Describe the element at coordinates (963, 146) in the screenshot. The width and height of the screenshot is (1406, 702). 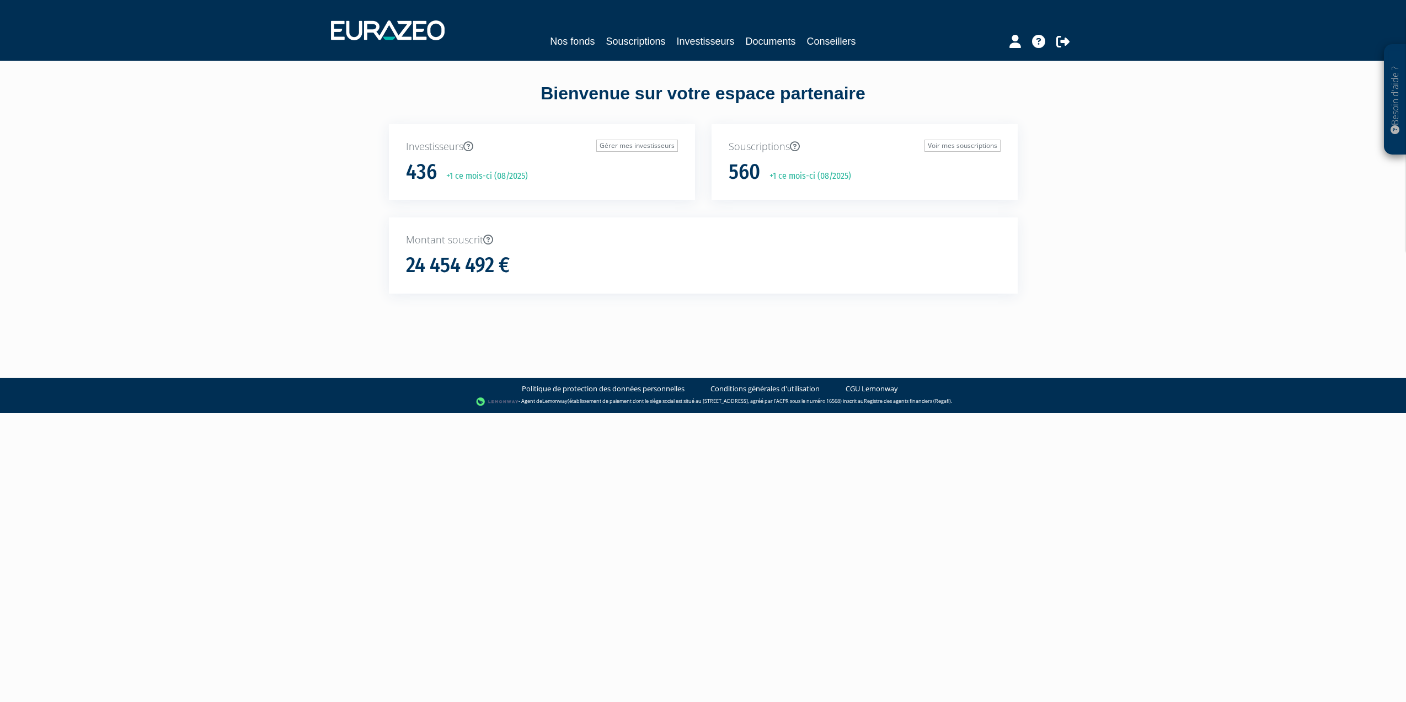
I see `a: Voir mes souscriptions` at that location.